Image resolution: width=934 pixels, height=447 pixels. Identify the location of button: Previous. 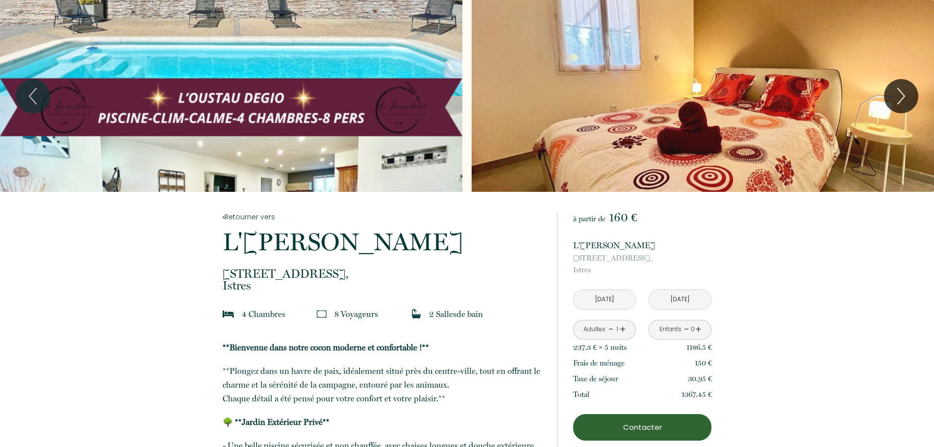
(33, 96).